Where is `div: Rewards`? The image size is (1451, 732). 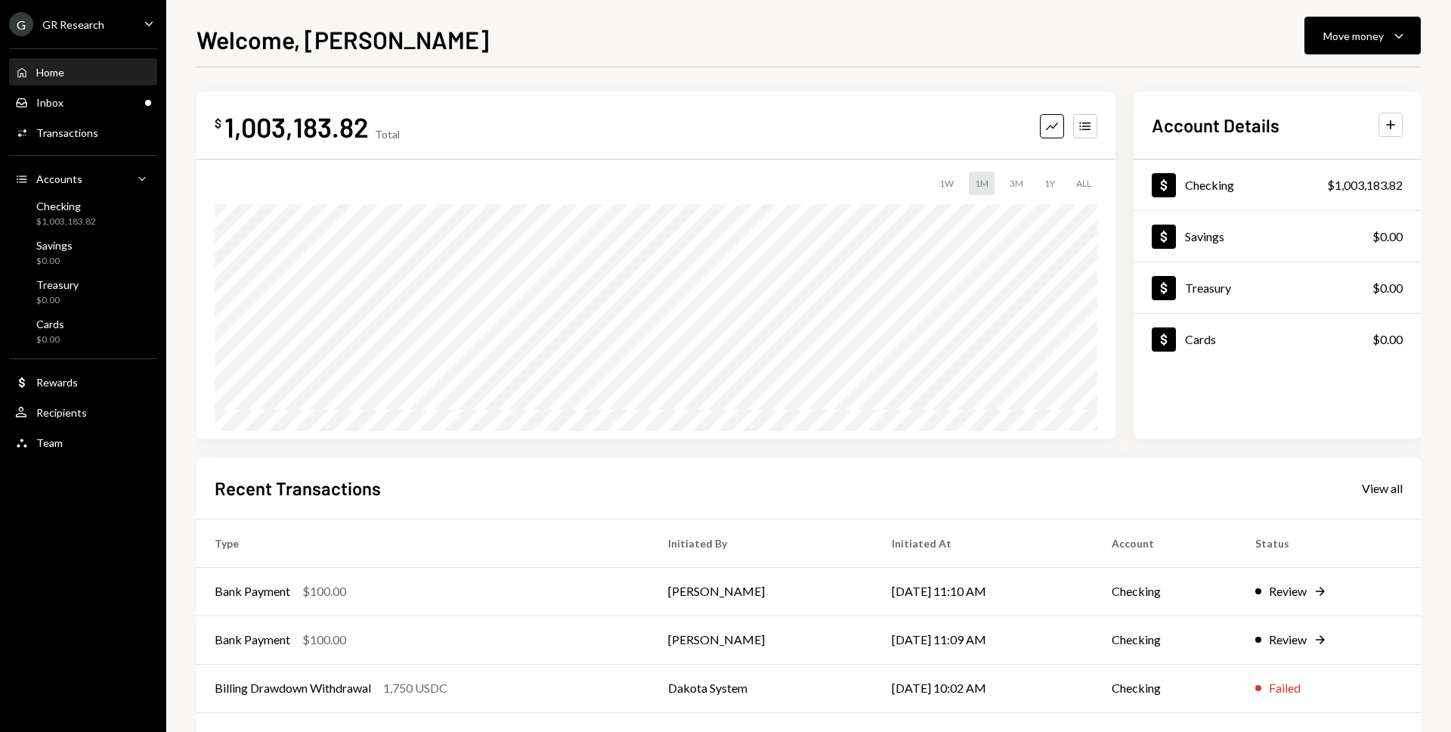
div: Rewards is located at coordinates (57, 382).